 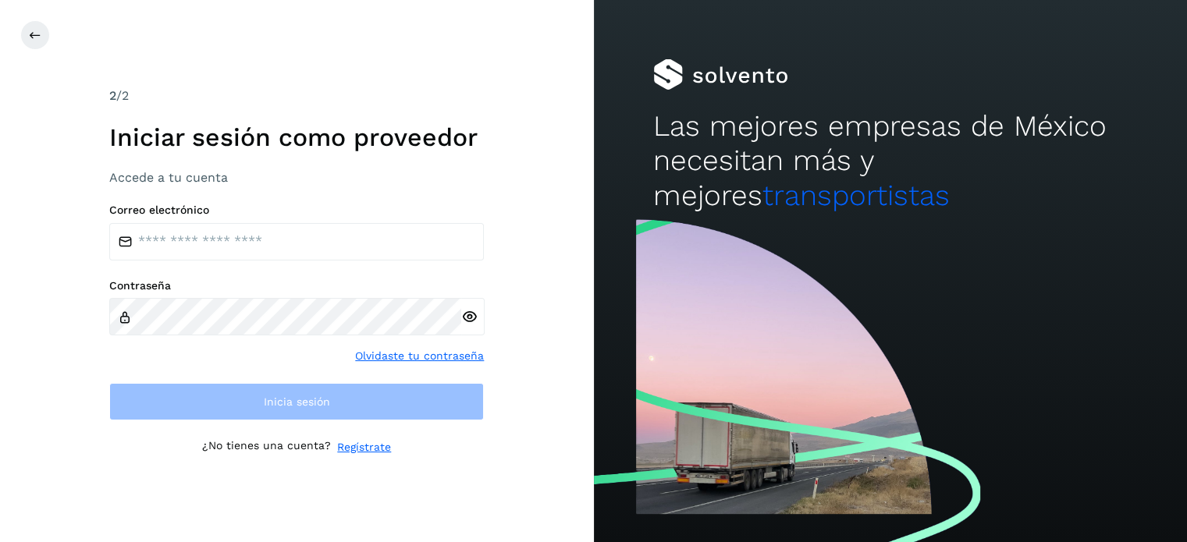 I want to click on span: transportistas, so click(x=856, y=195).